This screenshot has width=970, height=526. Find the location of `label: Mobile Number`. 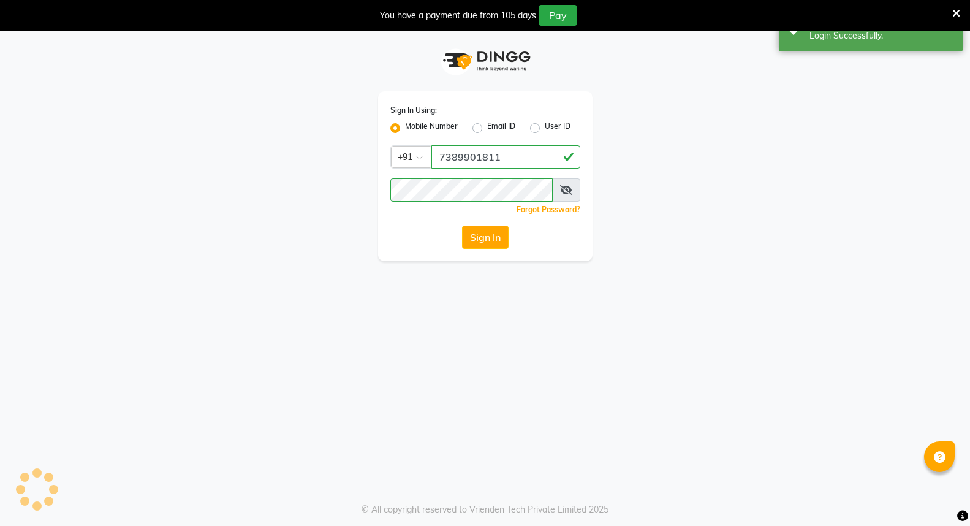

label: Mobile Number is located at coordinates (431, 128).